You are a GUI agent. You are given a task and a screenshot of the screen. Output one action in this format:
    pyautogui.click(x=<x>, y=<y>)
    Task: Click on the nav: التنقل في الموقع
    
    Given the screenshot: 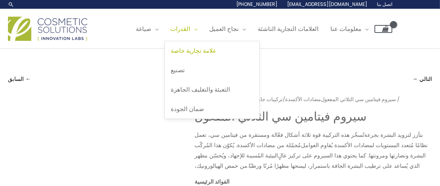 What is the action you would take?
    pyautogui.click(x=258, y=29)
    